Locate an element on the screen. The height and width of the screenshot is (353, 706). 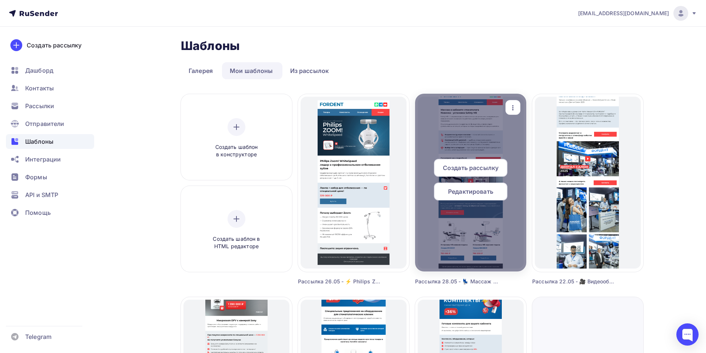
span: Telegram is located at coordinates (38, 337).